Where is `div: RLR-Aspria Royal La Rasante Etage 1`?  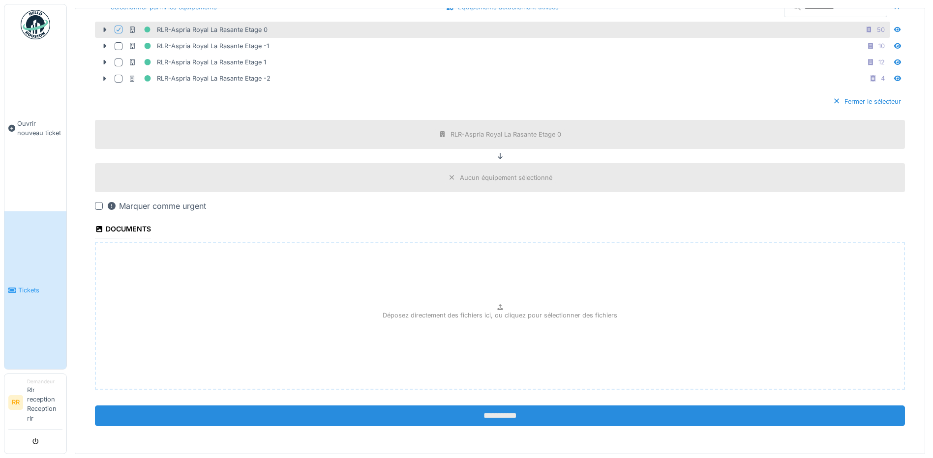
div: RLR-Aspria Royal La Rasante Etage 1 is located at coordinates (197, 62).